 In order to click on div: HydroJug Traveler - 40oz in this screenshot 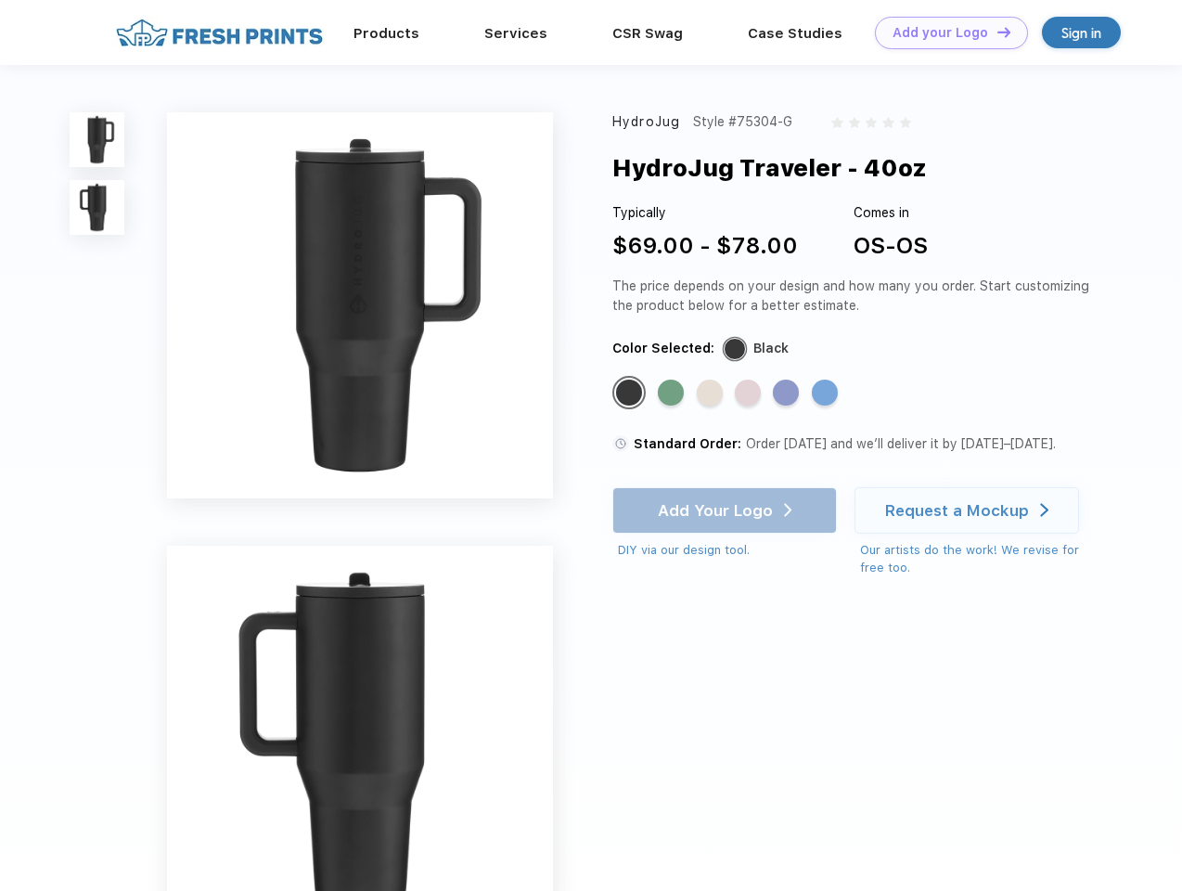, I will do `click(769, 168)`.